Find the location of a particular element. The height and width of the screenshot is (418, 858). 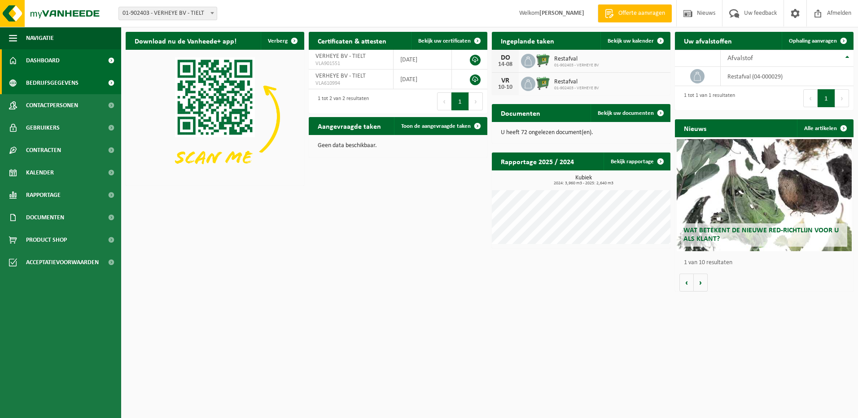

span: Bekijk uw kalender is located at coordinates (630, 41).